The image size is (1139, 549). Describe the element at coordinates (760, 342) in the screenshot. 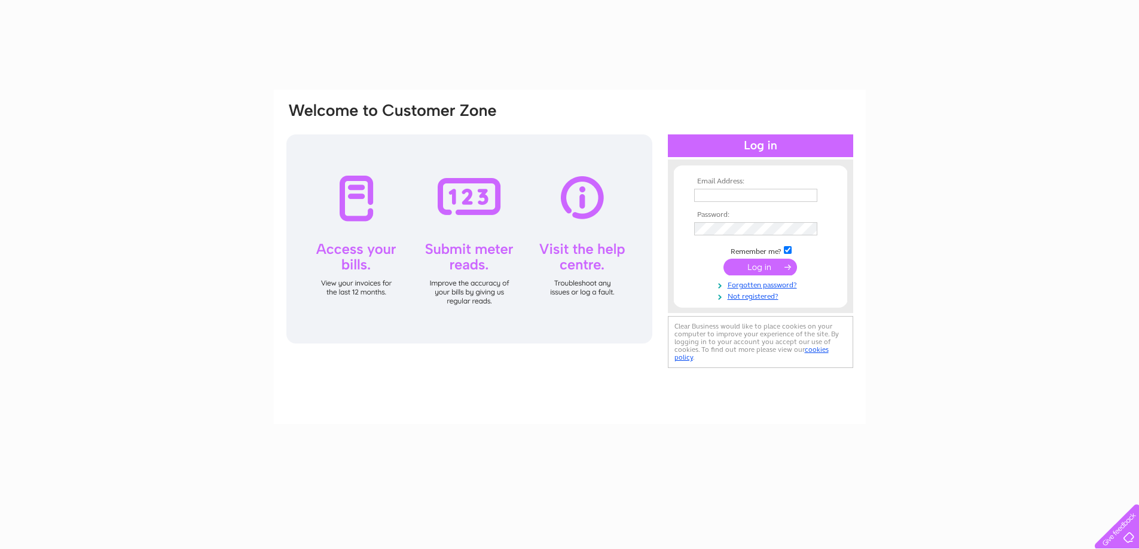

I see `div: Clear Business would like to place cookies on your computer to improve your experience of the sit...` at that location.